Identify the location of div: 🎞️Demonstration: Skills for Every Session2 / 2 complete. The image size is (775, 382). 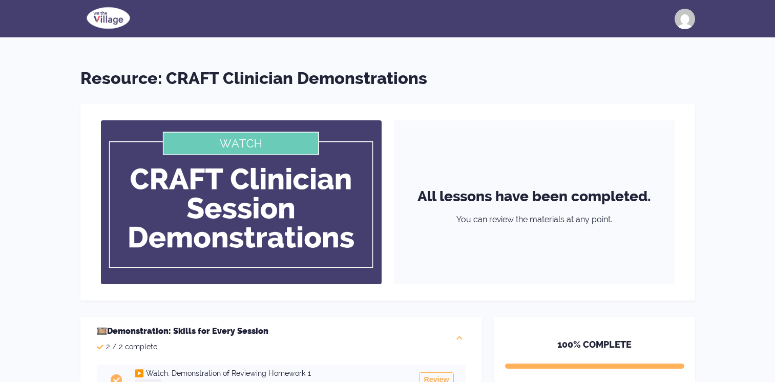
(281, 338).